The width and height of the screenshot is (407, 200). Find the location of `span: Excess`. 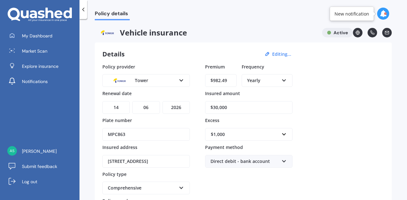

span: Excess is located at coordinates (212, 120).